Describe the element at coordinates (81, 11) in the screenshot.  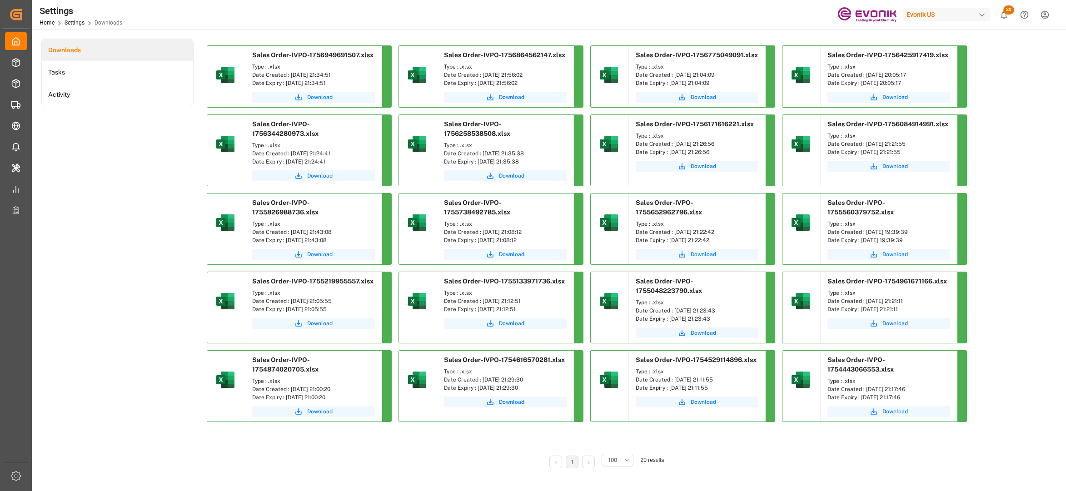
I see `div: Settings` at that location.